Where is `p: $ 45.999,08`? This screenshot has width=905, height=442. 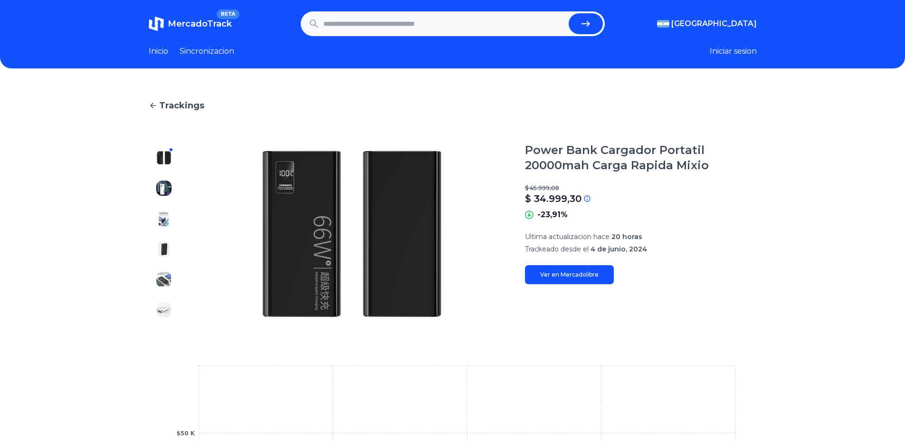
p: $ 45.999,08 is located at coordinates (641, 188).